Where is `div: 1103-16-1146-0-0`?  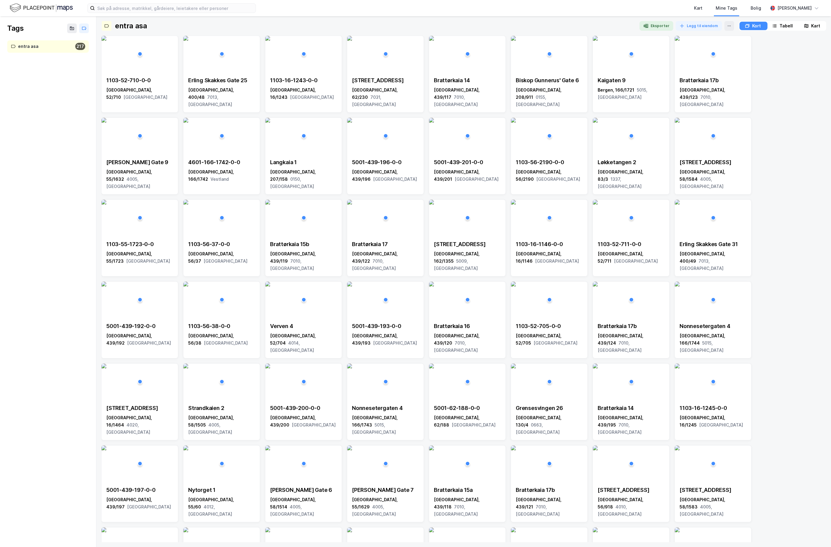 div: 1103-16-1146-0-0 is located at coordinates (549, 244).